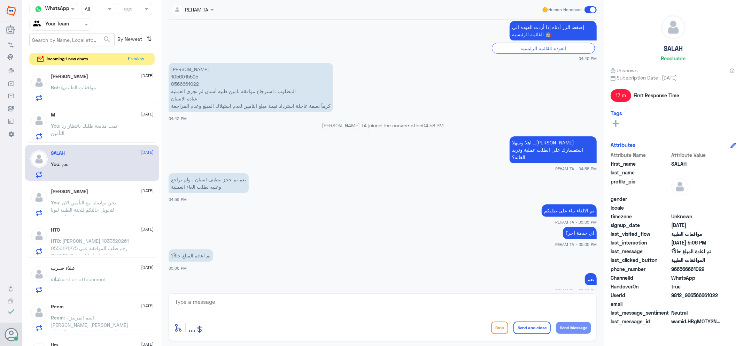 This screenshot has width=743, height=346. Describe the element at coordinates (588, 58) in the screenshot. I see `span: 04:40 PM` at that location.